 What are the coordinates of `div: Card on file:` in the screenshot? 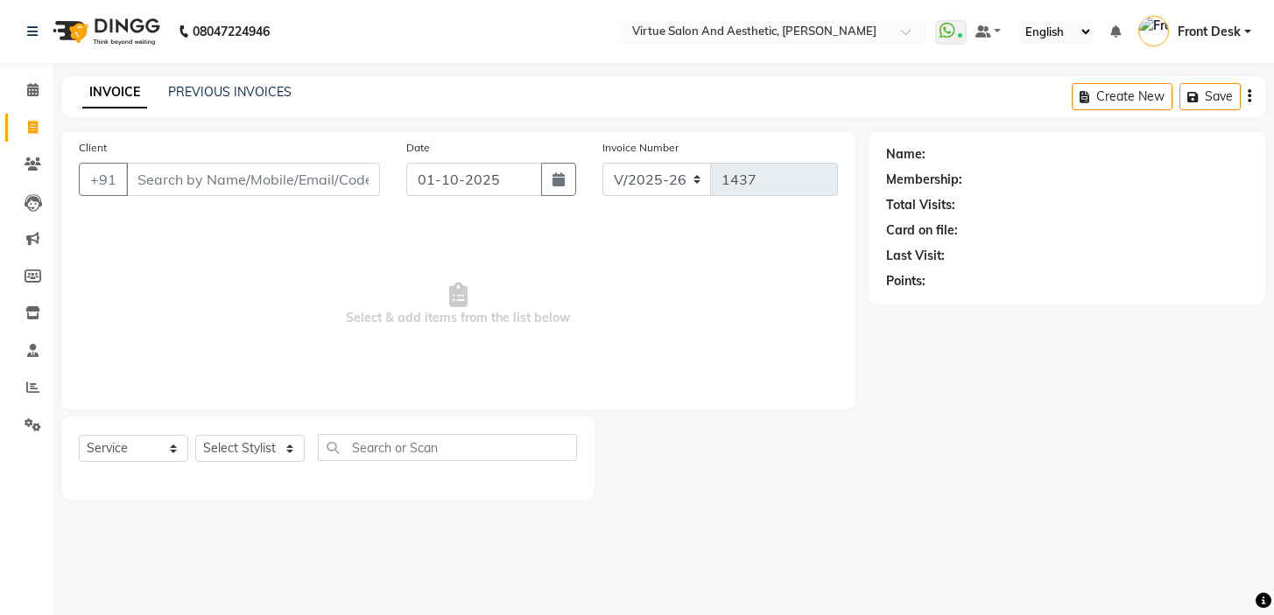 It's located at (922, 230).